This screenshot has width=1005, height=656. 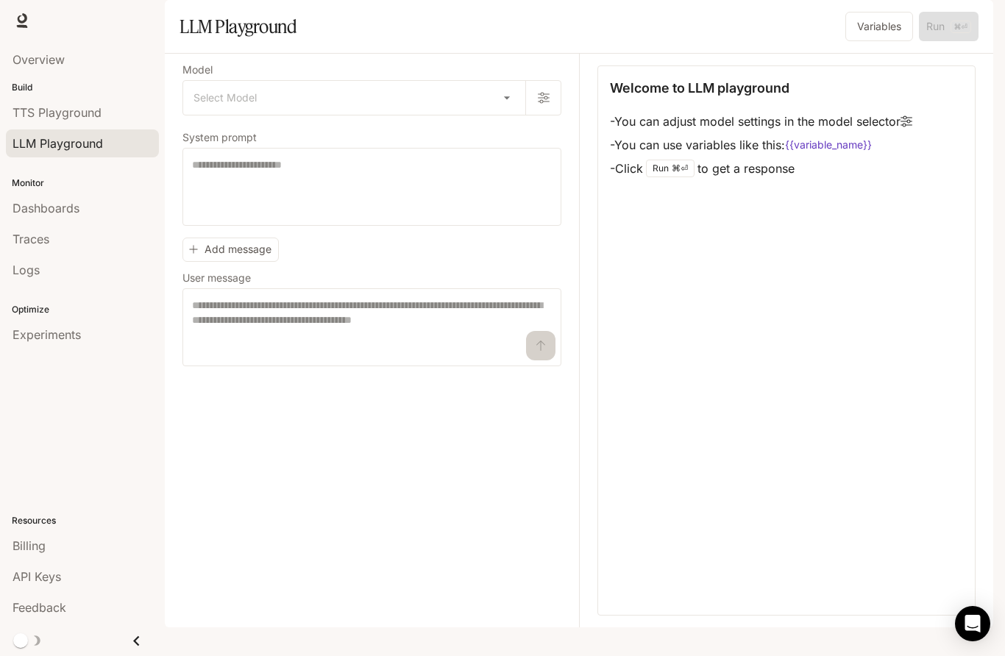 What do you see at coordinates (973, 624) in the screenshot?
I see `div: Open Intercom Messenger` at bounding box center [973, 624].